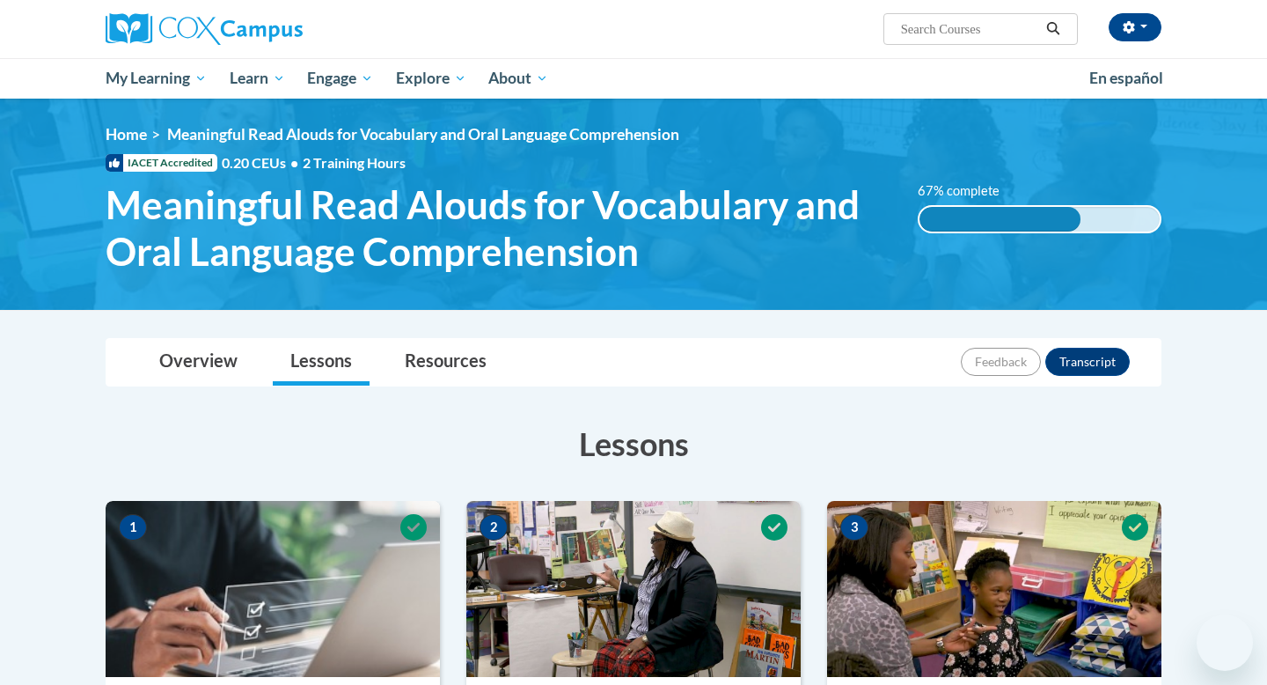  What do you see at coordinates (494, 527) in the screenshot?
I see `span: 2` at bounding box center [494, 527].